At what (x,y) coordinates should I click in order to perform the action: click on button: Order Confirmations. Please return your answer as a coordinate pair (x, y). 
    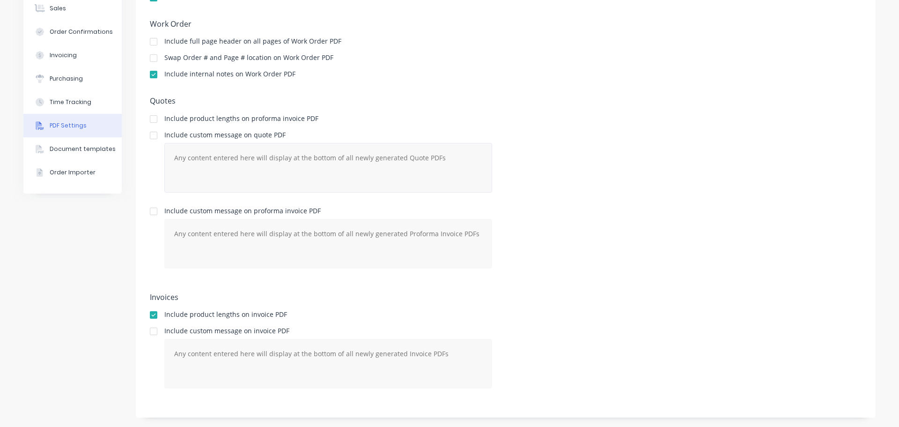
    Looking at the image, I should click on (73, 32).